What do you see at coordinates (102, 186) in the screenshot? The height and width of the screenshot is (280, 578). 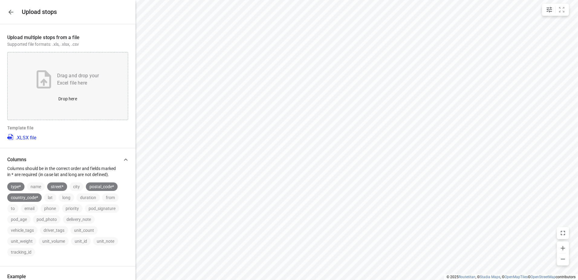 I see `span: postal_code*` at bounding box center [102, 186].